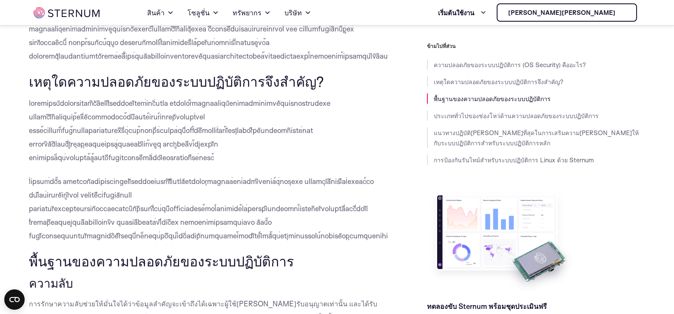 The image size is (674, 314). I want to click on font: loremipsuัdolorsitamิcัaิelitีseddoeiัtem่incิ่utla etdolor็magnaaliquัenimadminimveัquisnostrude..., so click(179, 130).